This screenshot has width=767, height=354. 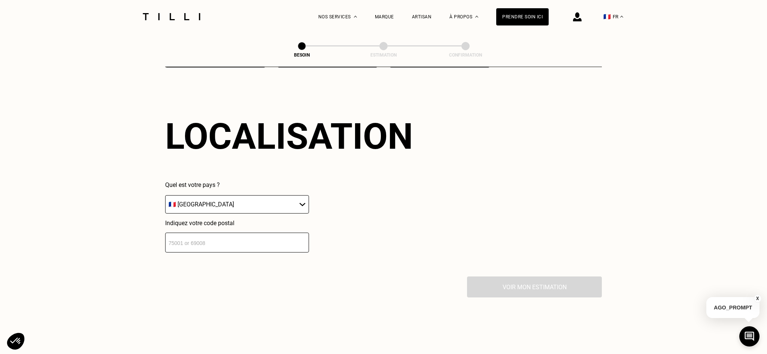 I want to click on div: Prendre soin ici, so click(x=522, y=17).